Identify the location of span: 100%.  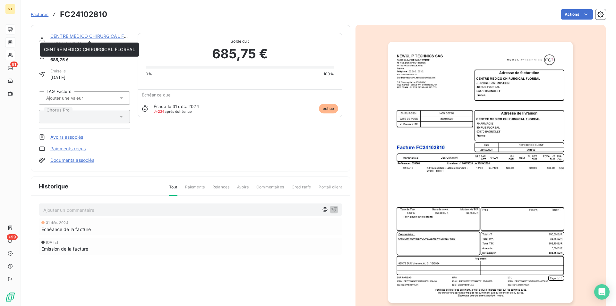
(329, 74).